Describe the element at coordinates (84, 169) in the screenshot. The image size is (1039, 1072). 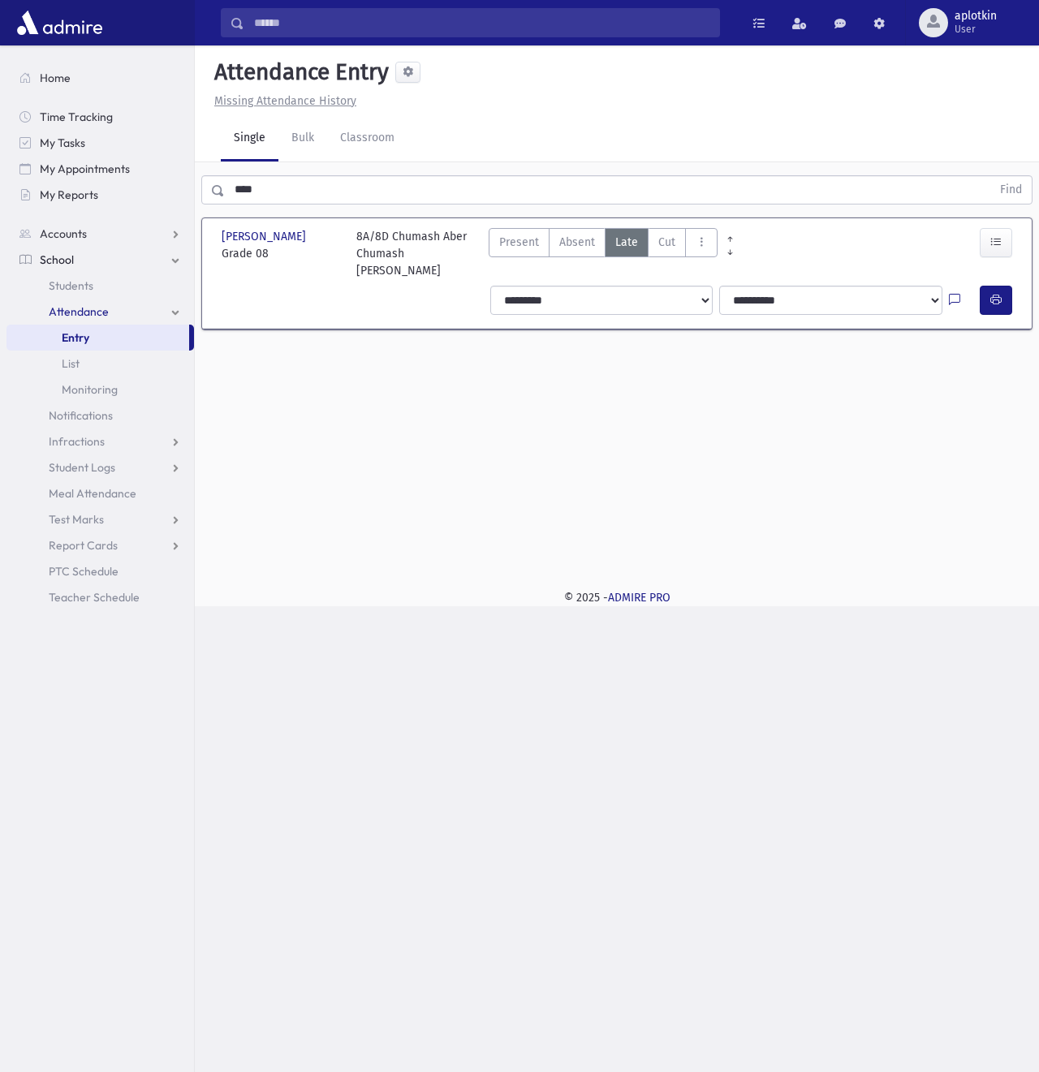
I see `span: My Appointments` at that location.